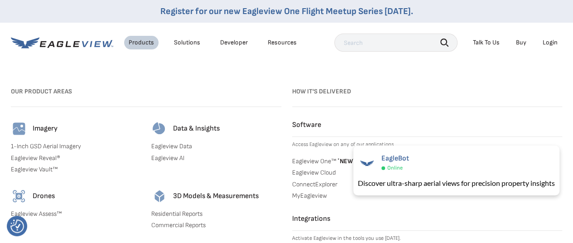 Image resolution: width=573 pixels, height=243 pixels. I want to click on h4: Data & Insights, so click(196, 129).